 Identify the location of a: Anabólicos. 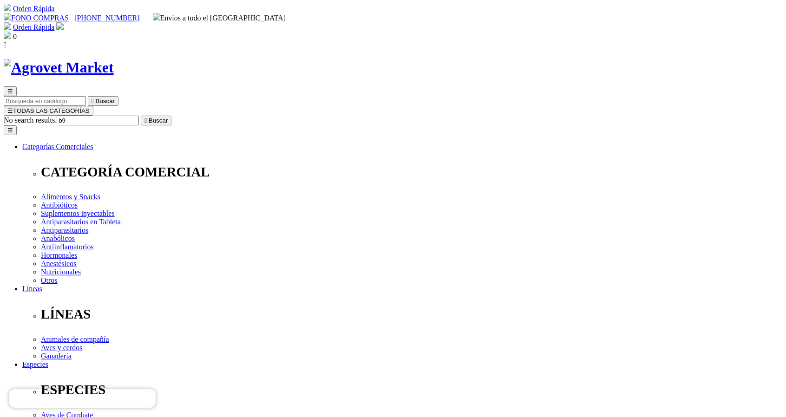
(58, 238).